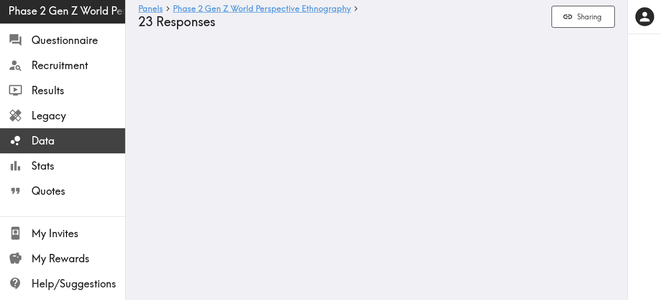 The image size is (661, 300). I want to click on span: Stats, so click(78, 166).